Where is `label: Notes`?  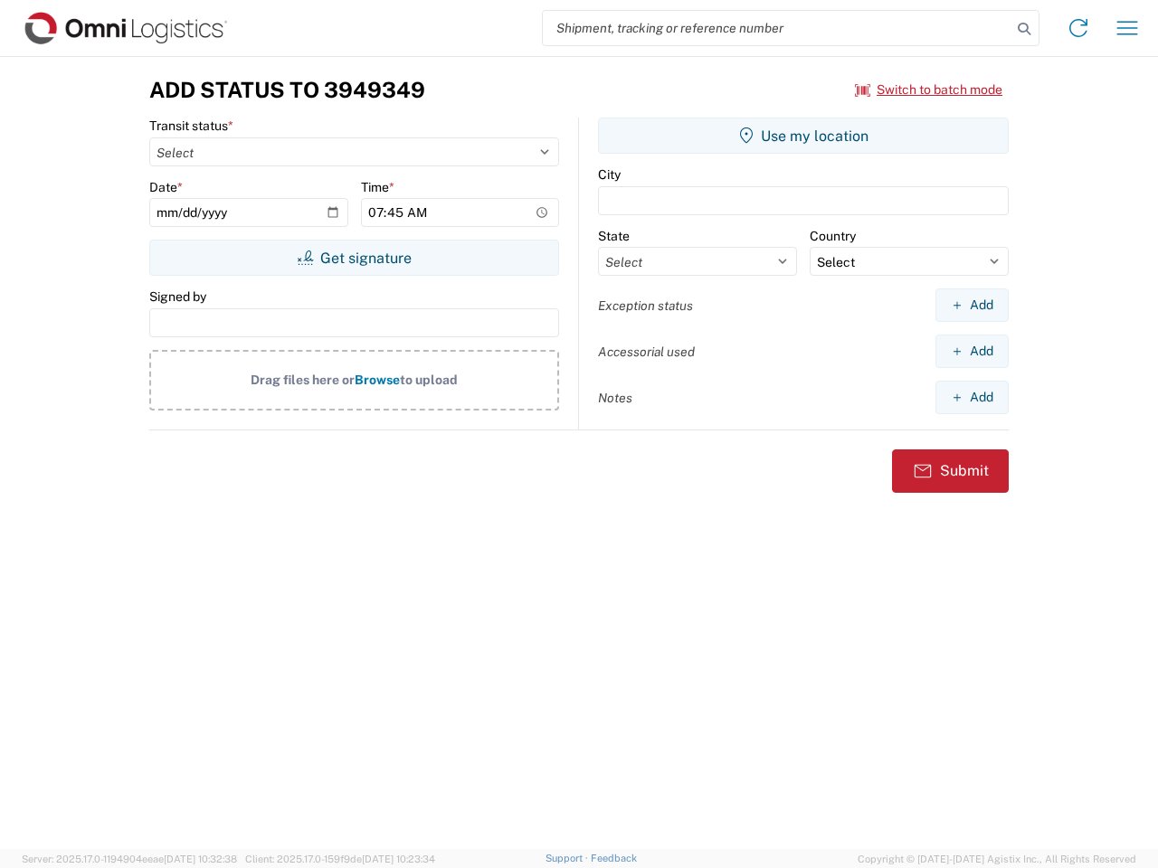
label: Notes is located at coordinates (615, 398).